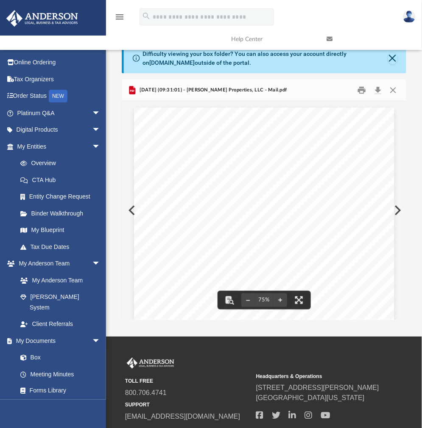  What do you see at coordinates (120, 17) in the screenshot?
I see `i: menu` at bounding box center [120, 17].